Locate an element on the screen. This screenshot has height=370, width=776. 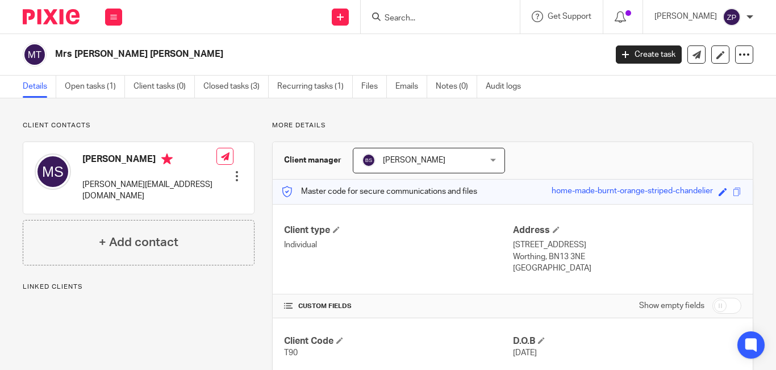
a: Audit logs is located at coordinates (507, 86).